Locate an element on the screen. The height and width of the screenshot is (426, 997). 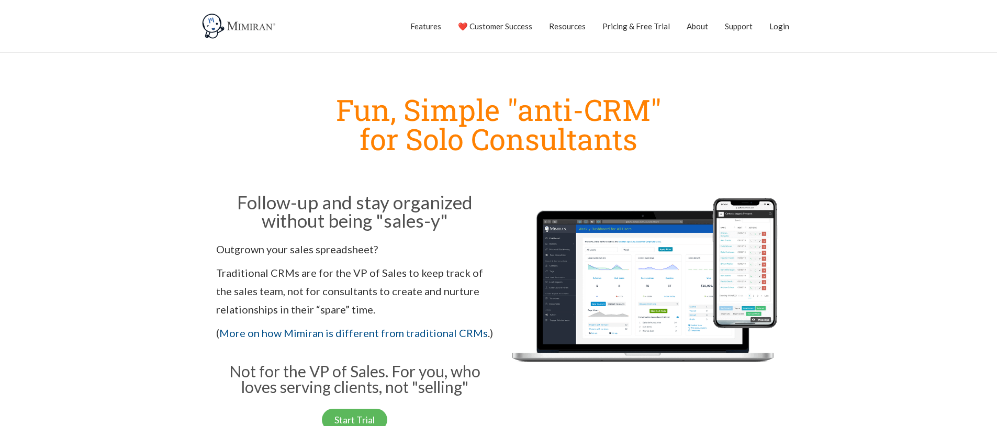
a: More on how Mimiran is different from traditional CRMs is located at coordinates (353, 333).